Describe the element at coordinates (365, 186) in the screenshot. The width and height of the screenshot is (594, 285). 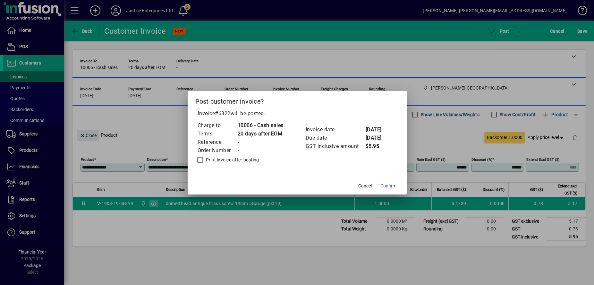
I see `button: Cancel` at that location.